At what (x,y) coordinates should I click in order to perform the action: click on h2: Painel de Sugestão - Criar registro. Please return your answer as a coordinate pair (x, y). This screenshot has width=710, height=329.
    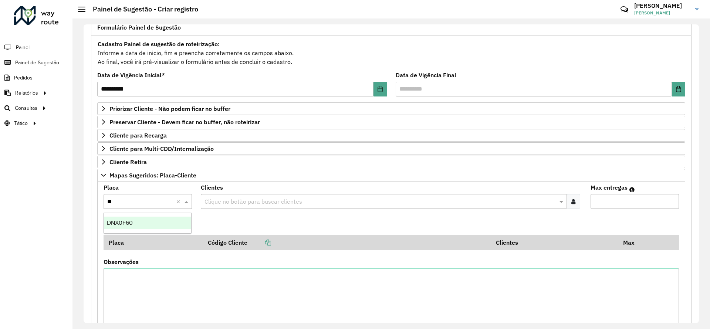
    Looking at the image, I should click on (142, 9).